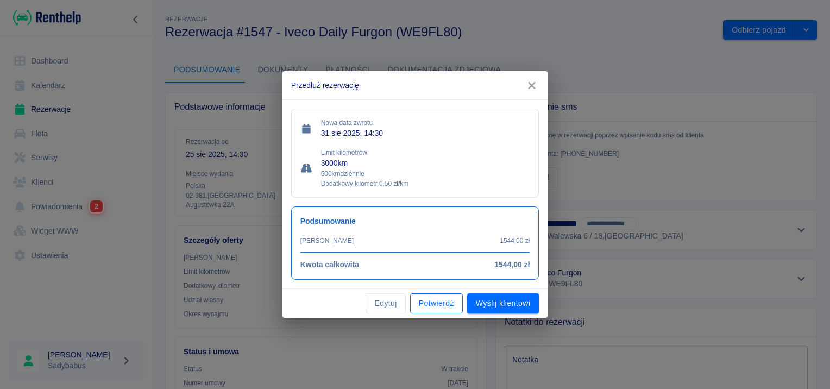 This screenshot has height=389, width=830. Describe the element at coordinates (425, 153) in the screenshot. I see `p: Limit kilometrów` at that location.